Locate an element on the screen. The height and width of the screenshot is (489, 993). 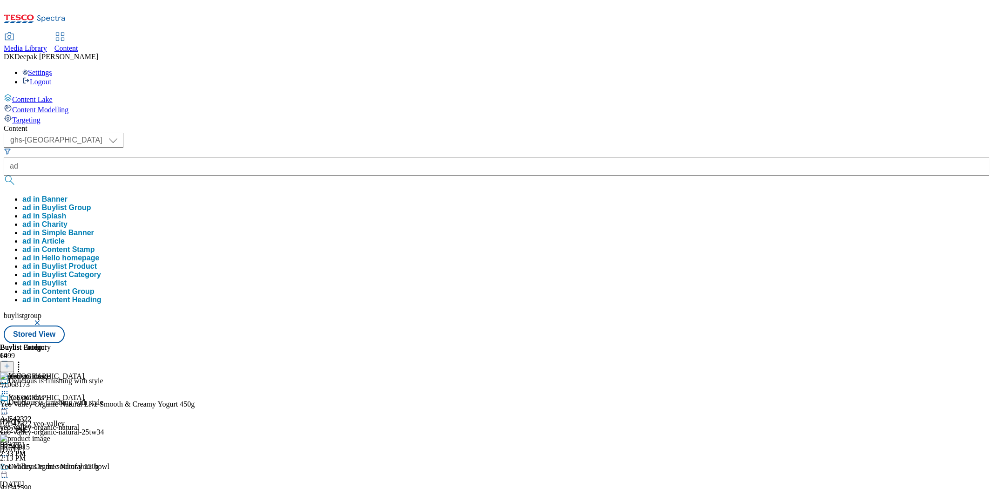
button: ad in Content Group is located at coordinates (58, 291).